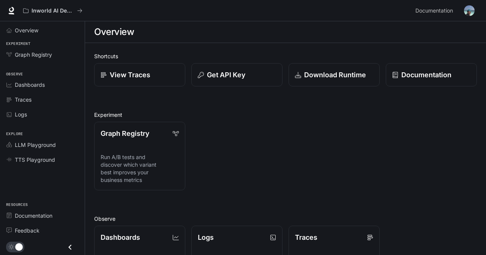 This screenshot has width=486, height=255. Describe the element at coordinates (42, 30) in the screenshot. I see `a: Overview` at that location.